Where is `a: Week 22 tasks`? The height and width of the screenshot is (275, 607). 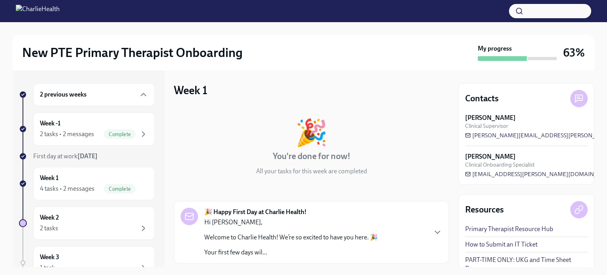 a: Week 22 tasks is located at coordinates (87, 223).